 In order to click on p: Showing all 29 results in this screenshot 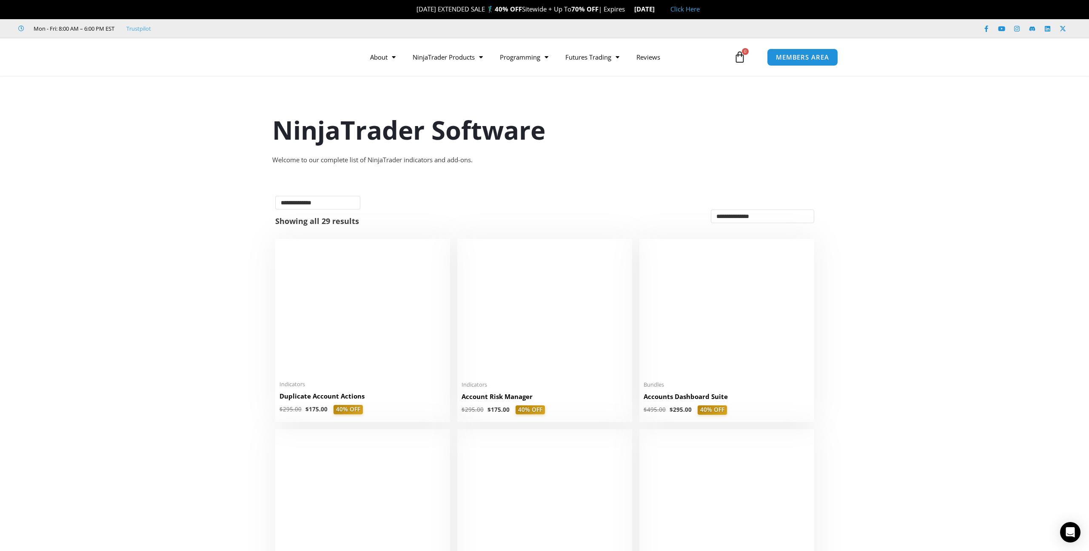, I will do `click(317, 221)`.